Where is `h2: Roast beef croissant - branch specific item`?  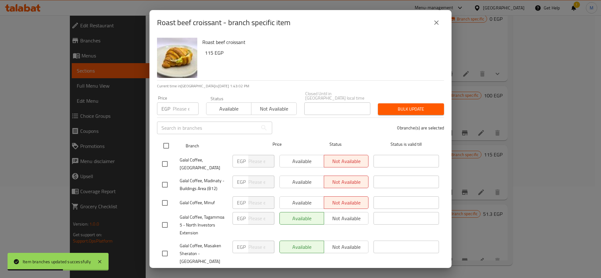 h2: Roast beef croissant - branch specific item is located at coordinates (224, 23).